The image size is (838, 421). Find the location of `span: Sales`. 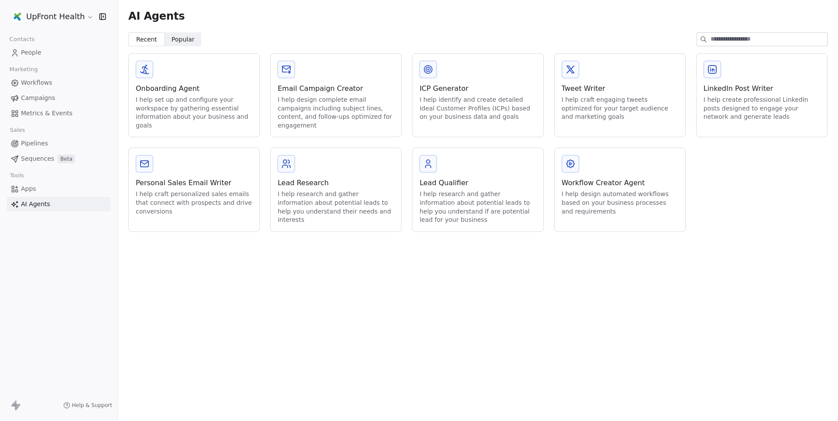

span: Sales is located at coordinates (17, 130).